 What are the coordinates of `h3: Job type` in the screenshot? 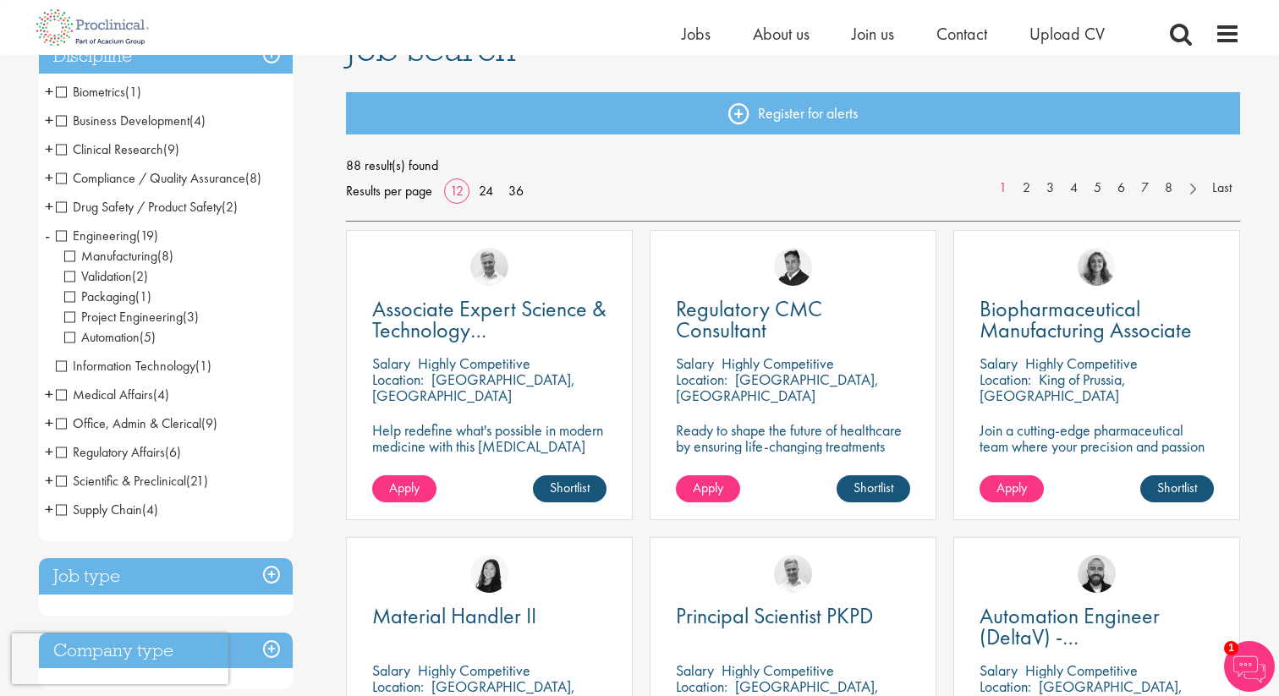 It's located at (166, 576).